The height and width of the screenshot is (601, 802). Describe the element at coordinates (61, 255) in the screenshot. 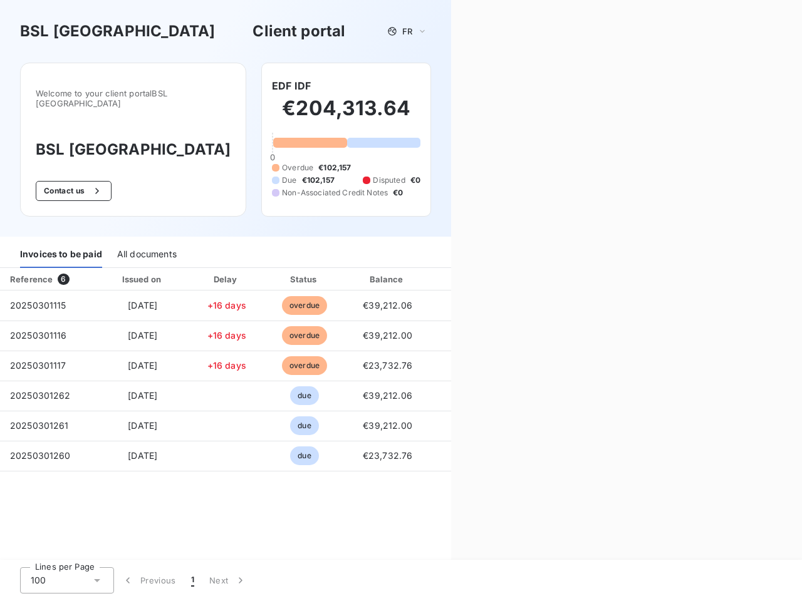

I see `div: Invoices to be paid` at that location.